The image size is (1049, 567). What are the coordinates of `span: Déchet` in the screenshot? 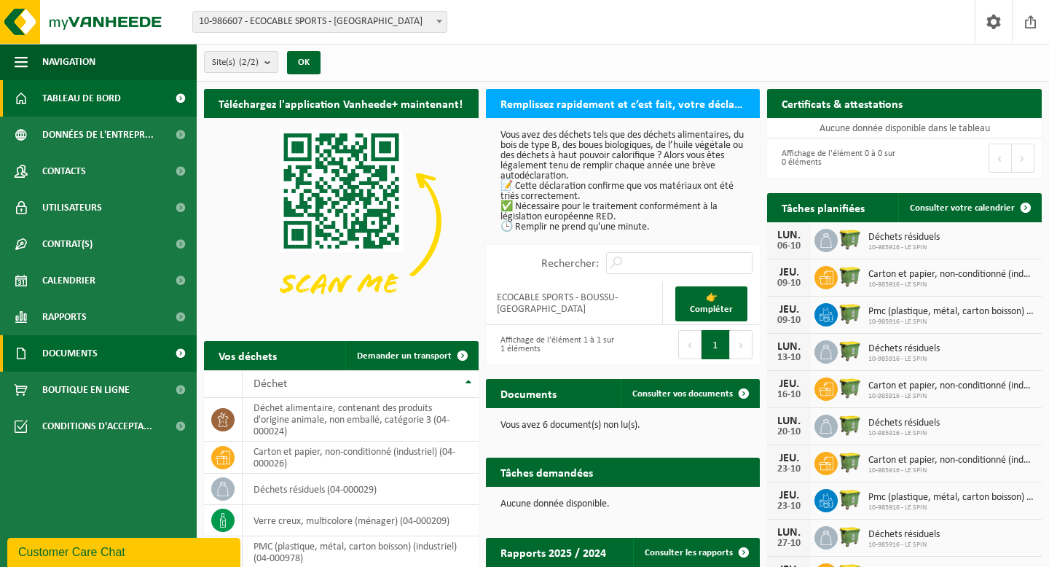 It's located at (270, 384).